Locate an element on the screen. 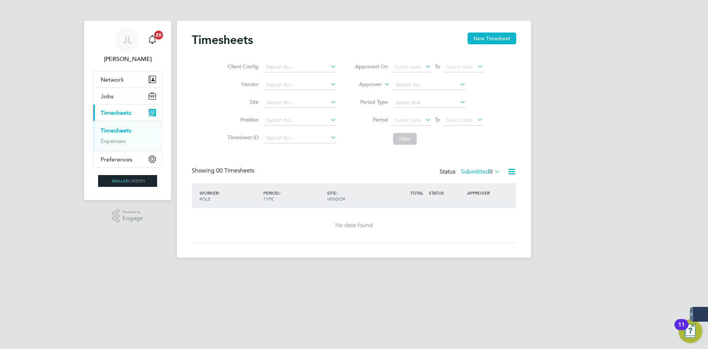 The width and height of the screenshot is (708, 349). div: STATUS is located at coordinates (446, 193).